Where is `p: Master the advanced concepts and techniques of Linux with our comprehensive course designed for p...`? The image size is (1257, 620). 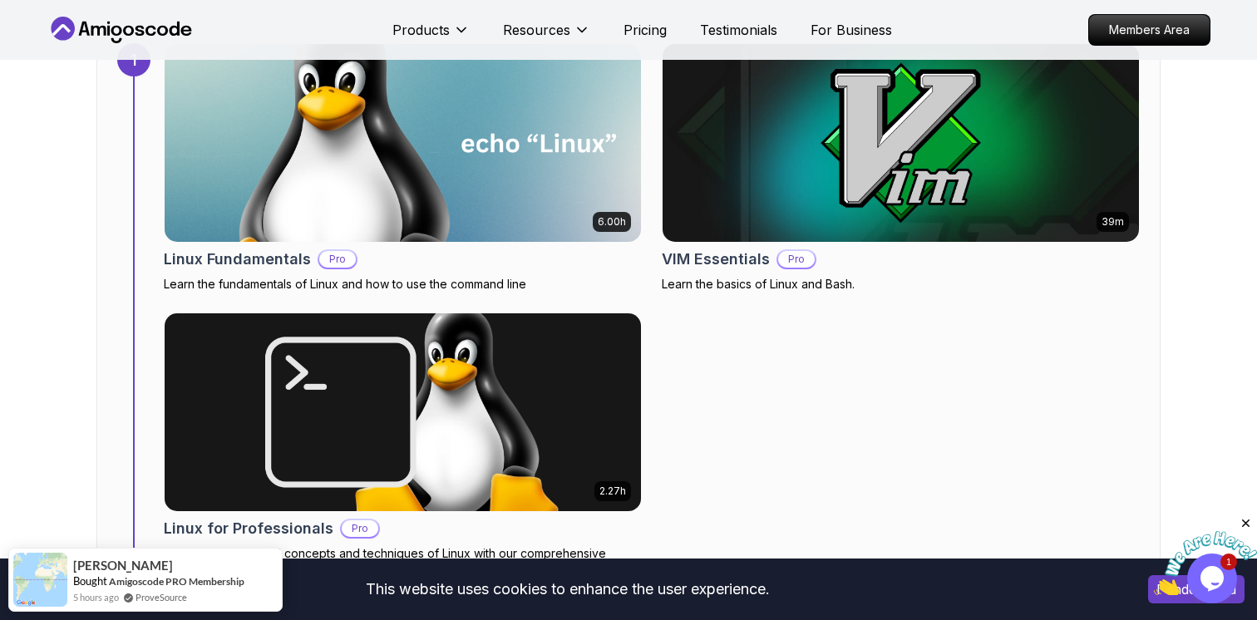 p: Master the advanced concepts and techniques of Linux with our comprehensive course designed for p... is located at coordinates (402, 562).